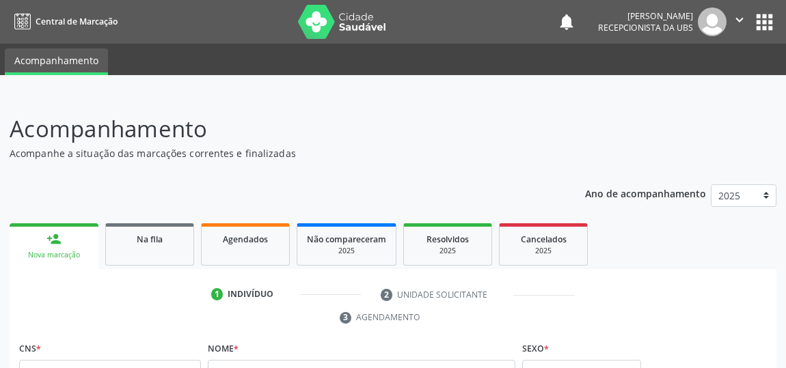 The height and width of the screenshot is (368, 786). I want to click on button: notifications, so click(567, 22).